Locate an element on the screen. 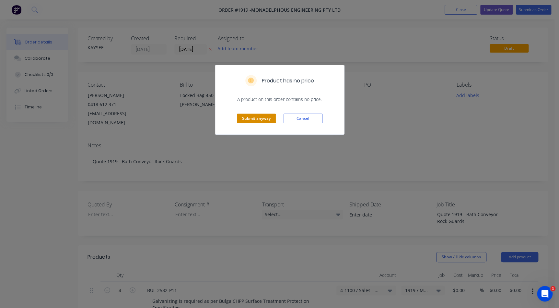 This screenshot has height=308, width=559. h5: Product has no price is located at coordinates (288, 81).